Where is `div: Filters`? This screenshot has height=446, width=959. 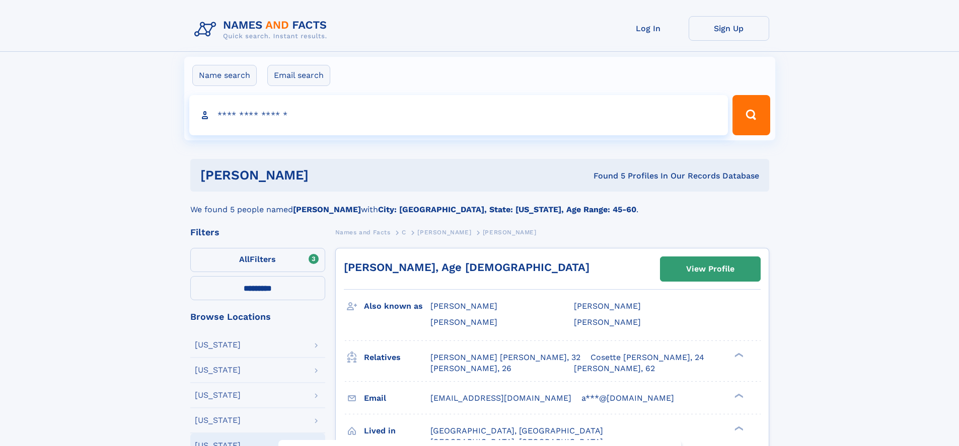
div: Filters is located at coordinates (258, 233).